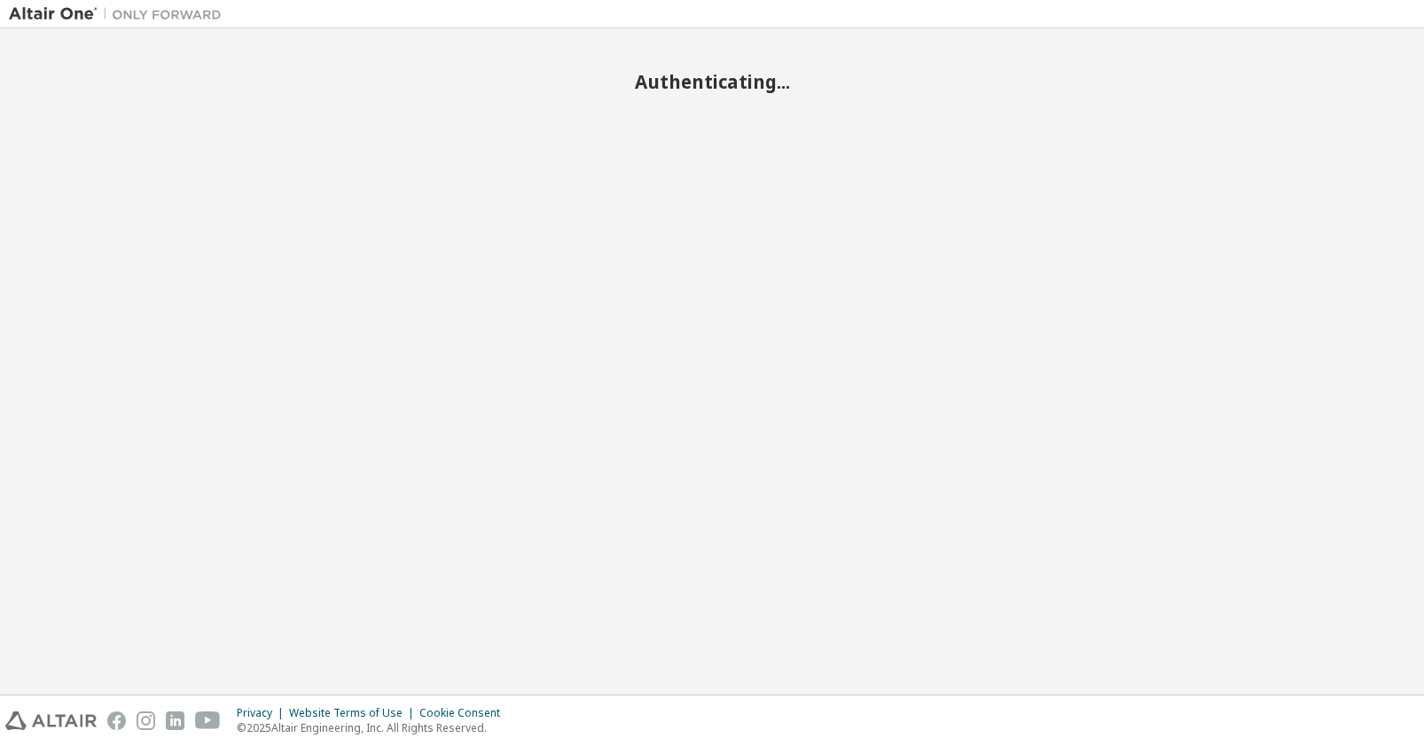 This screenshot has height=746, width=1424. What do you see at coordinates (262, 713) in the screenshot?
I see `div: Privacy` at bounding box center [262, 713].